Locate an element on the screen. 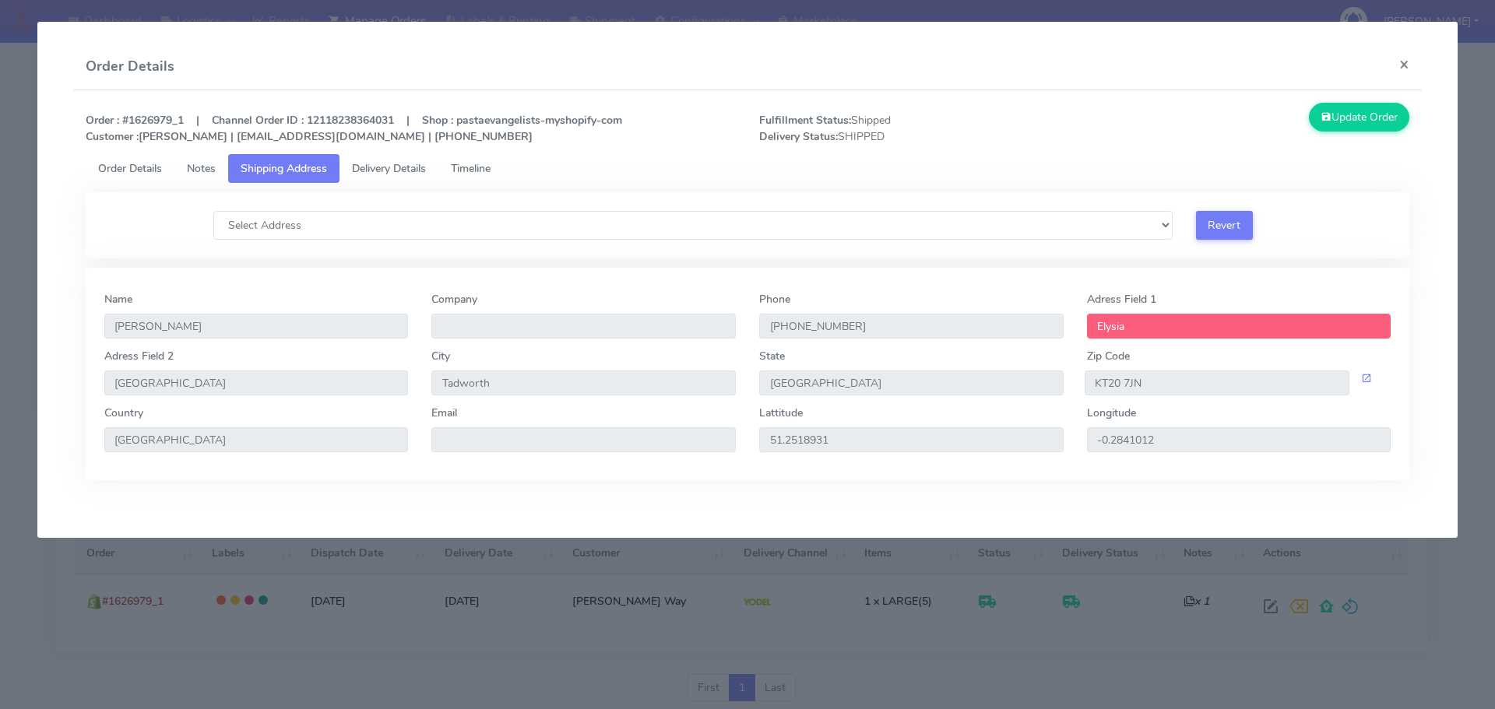 The image size is (1495, 709). label: Company is located at coordinates (454, 299).